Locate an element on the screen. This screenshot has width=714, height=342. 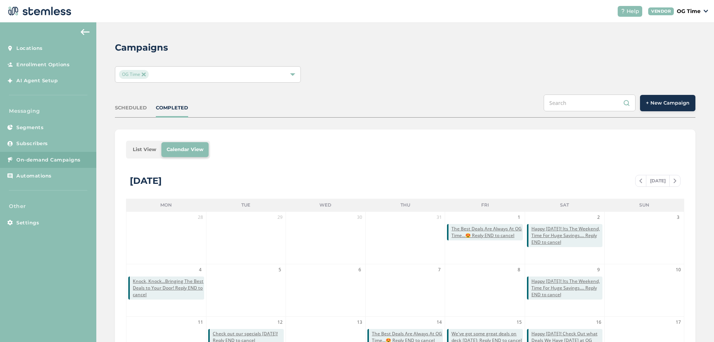
li: Tue is located at coordinates (246, 205).